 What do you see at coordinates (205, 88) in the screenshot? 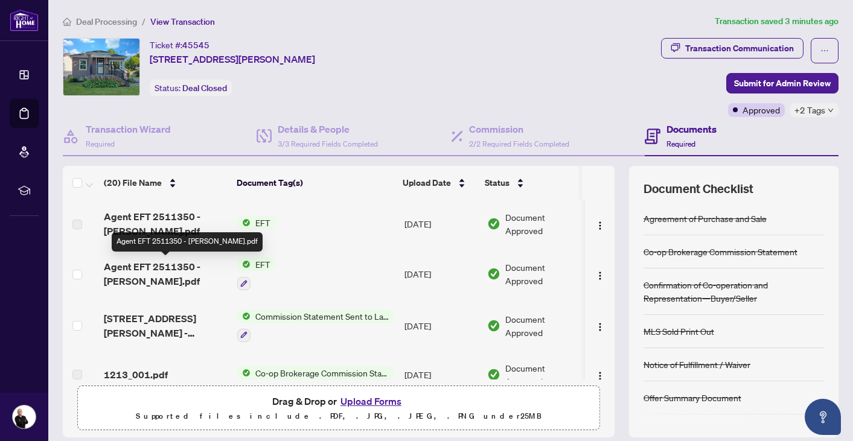
I see `span: Deal Closed` at bounding box center [205, 88].